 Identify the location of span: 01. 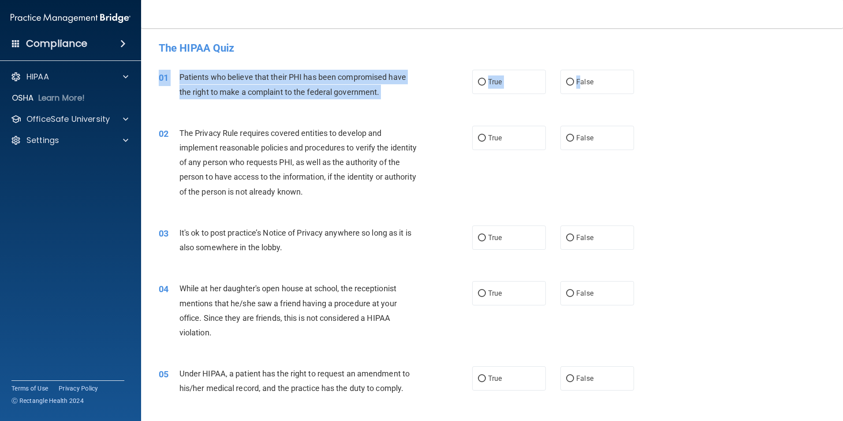
(164, 78).